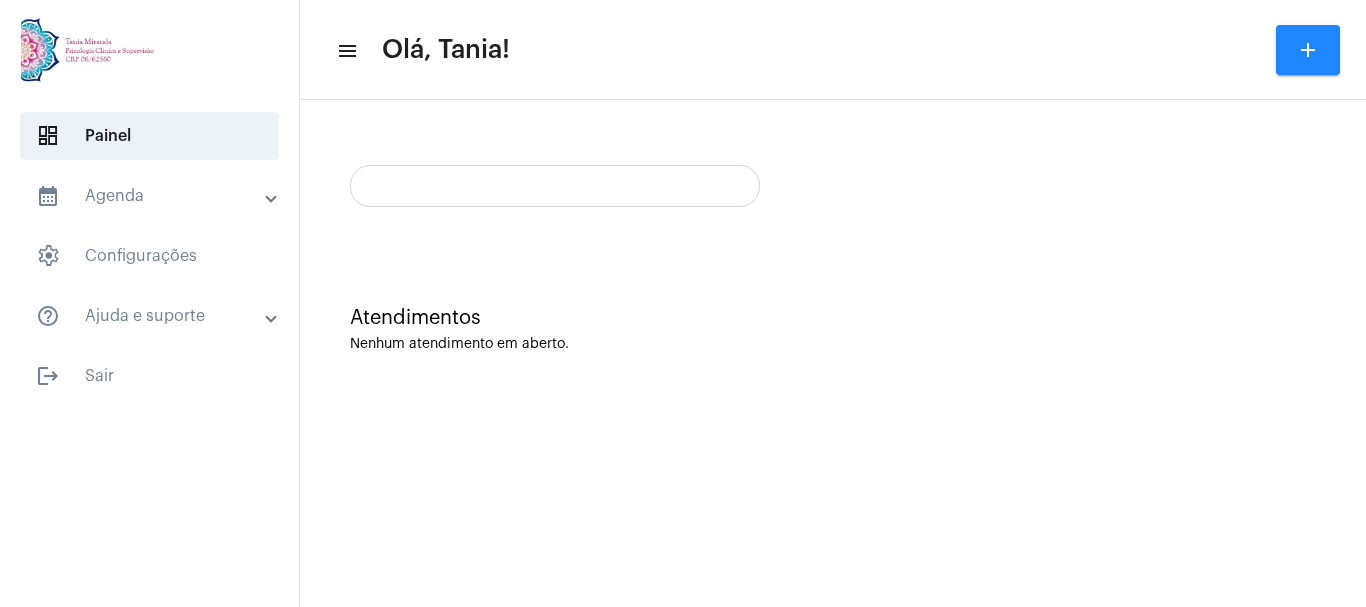 Image resolution: width=1366 pixels, height=607 pixels. Describe the element at coordinates (833, 344) in the screenshot. I see `div: Nenhum atendimento em aberto.` at that location.